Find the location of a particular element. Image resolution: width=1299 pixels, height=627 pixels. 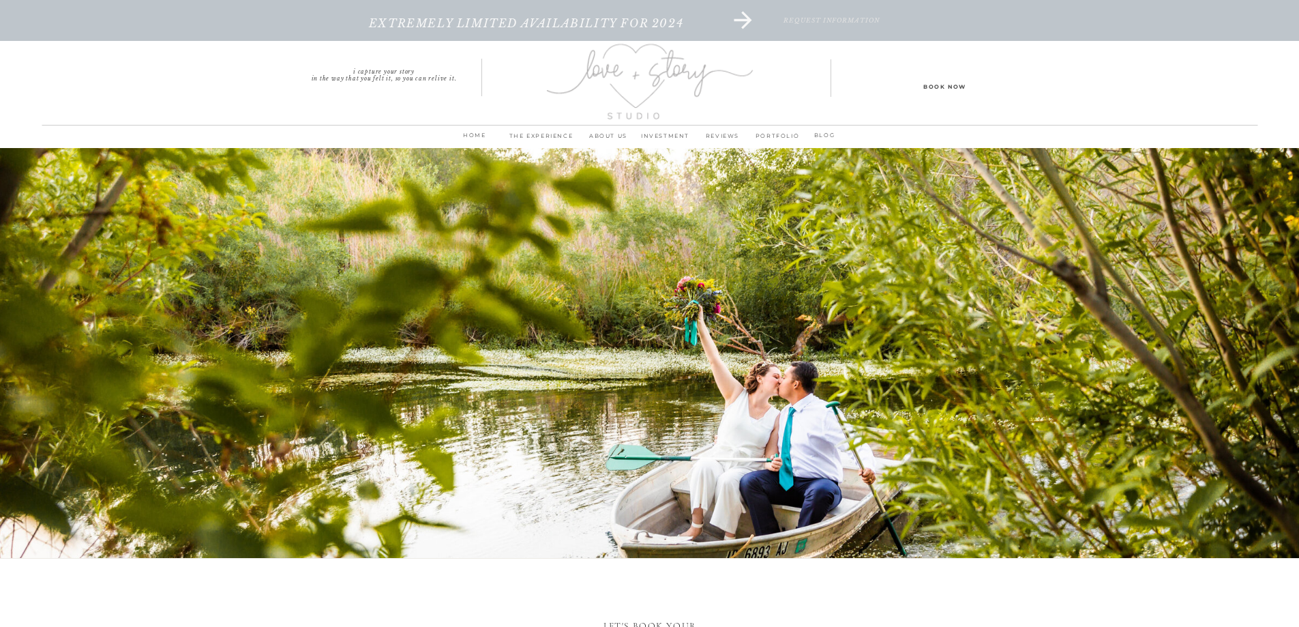

p: THE EXPERIENCE is located at coordinates (541, 140).